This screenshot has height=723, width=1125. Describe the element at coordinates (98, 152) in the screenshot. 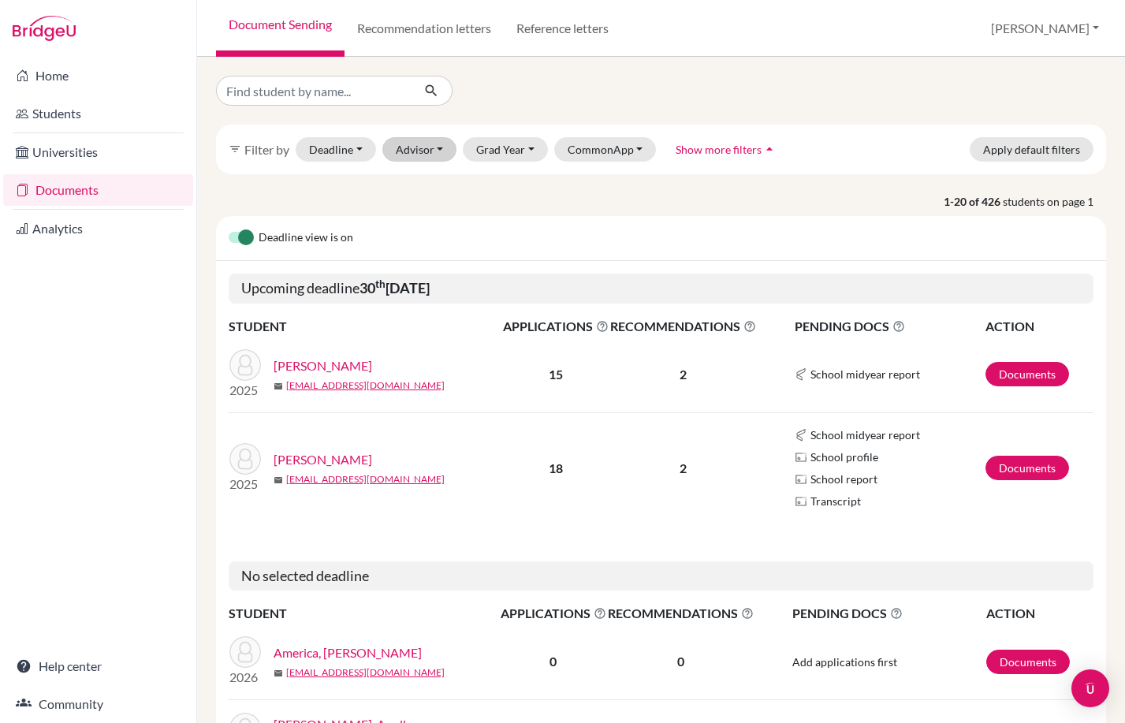

I see `a: Universities` at that location.